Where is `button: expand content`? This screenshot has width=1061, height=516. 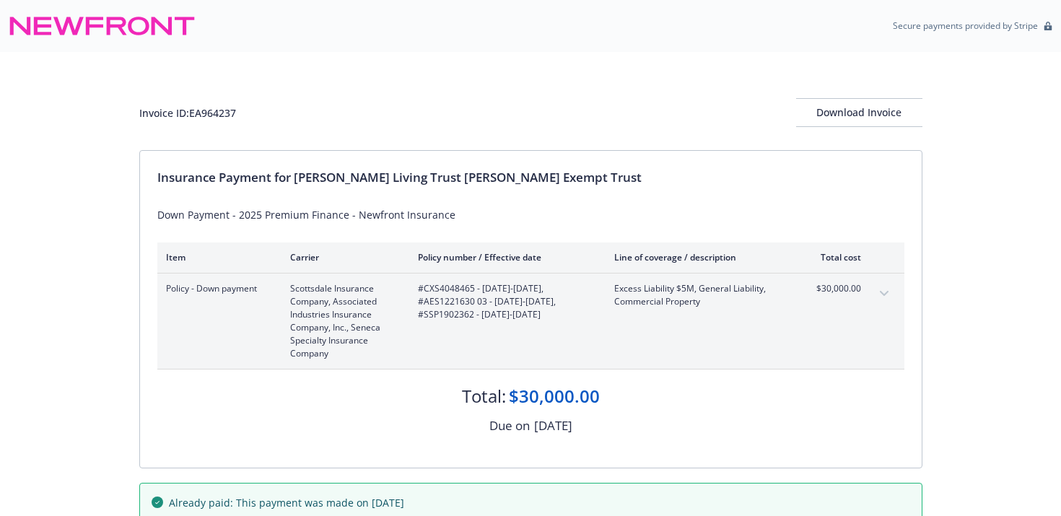 button: expand content is located at coordinates (884, 294).